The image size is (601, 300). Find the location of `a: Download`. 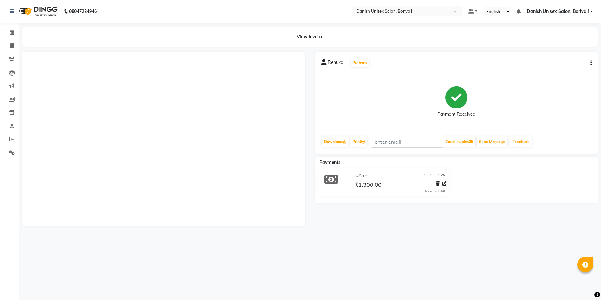

a: Download is located at coordinates (335, 142).